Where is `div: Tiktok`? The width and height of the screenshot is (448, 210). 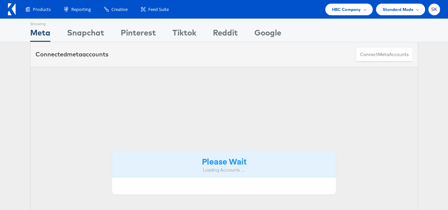
div: Tiktok is located at coordinates (184, 34).